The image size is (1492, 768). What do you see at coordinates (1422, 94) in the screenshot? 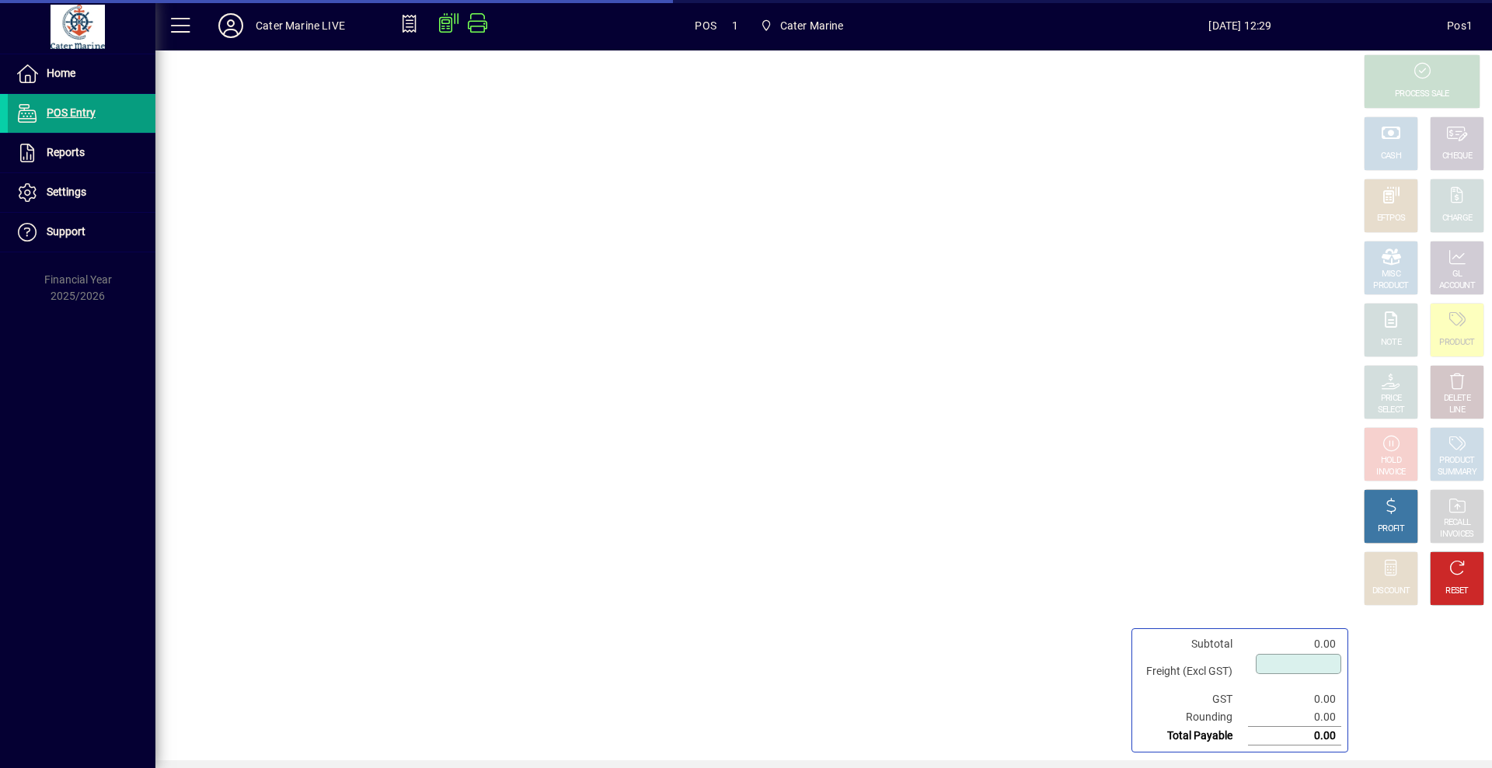
I see `div: PROCESS SALE` at bounding box center [1422, 94].